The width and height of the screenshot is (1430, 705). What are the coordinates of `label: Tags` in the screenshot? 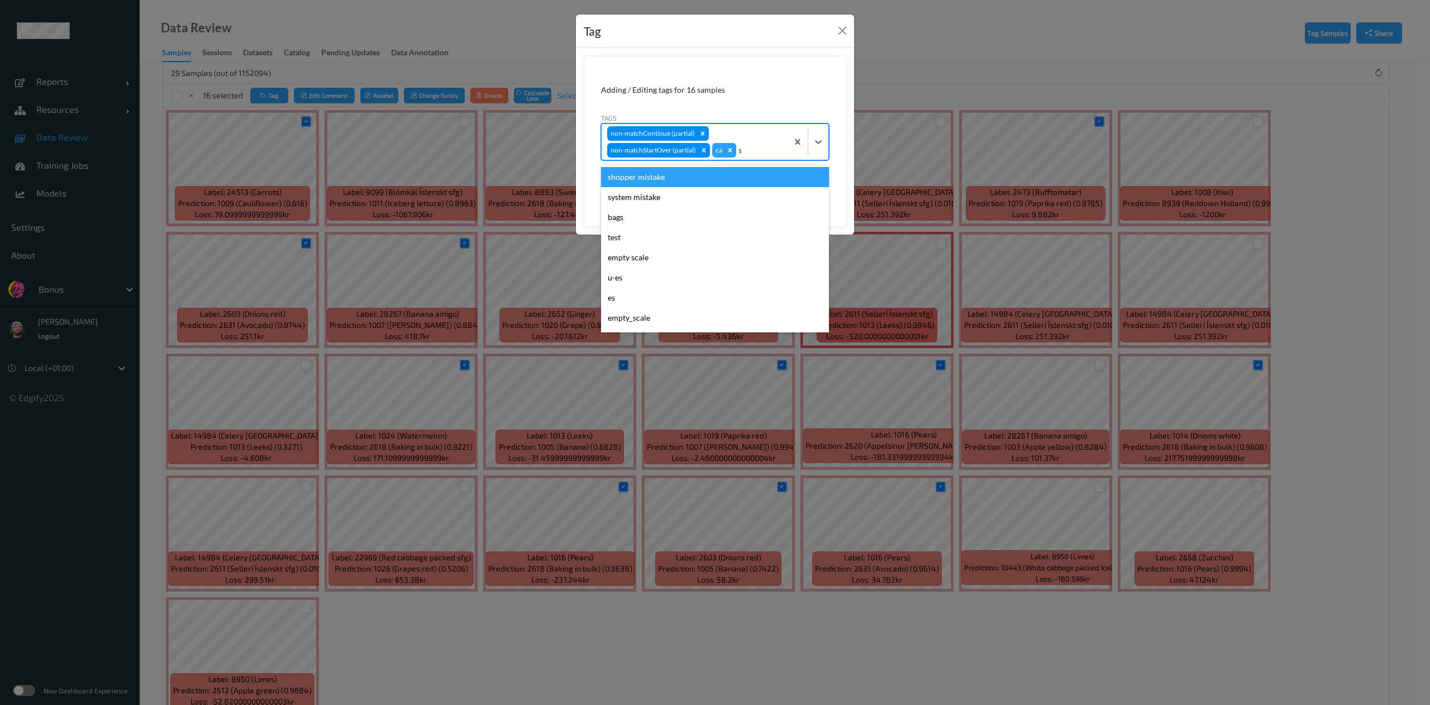 It's located at (609, 118).